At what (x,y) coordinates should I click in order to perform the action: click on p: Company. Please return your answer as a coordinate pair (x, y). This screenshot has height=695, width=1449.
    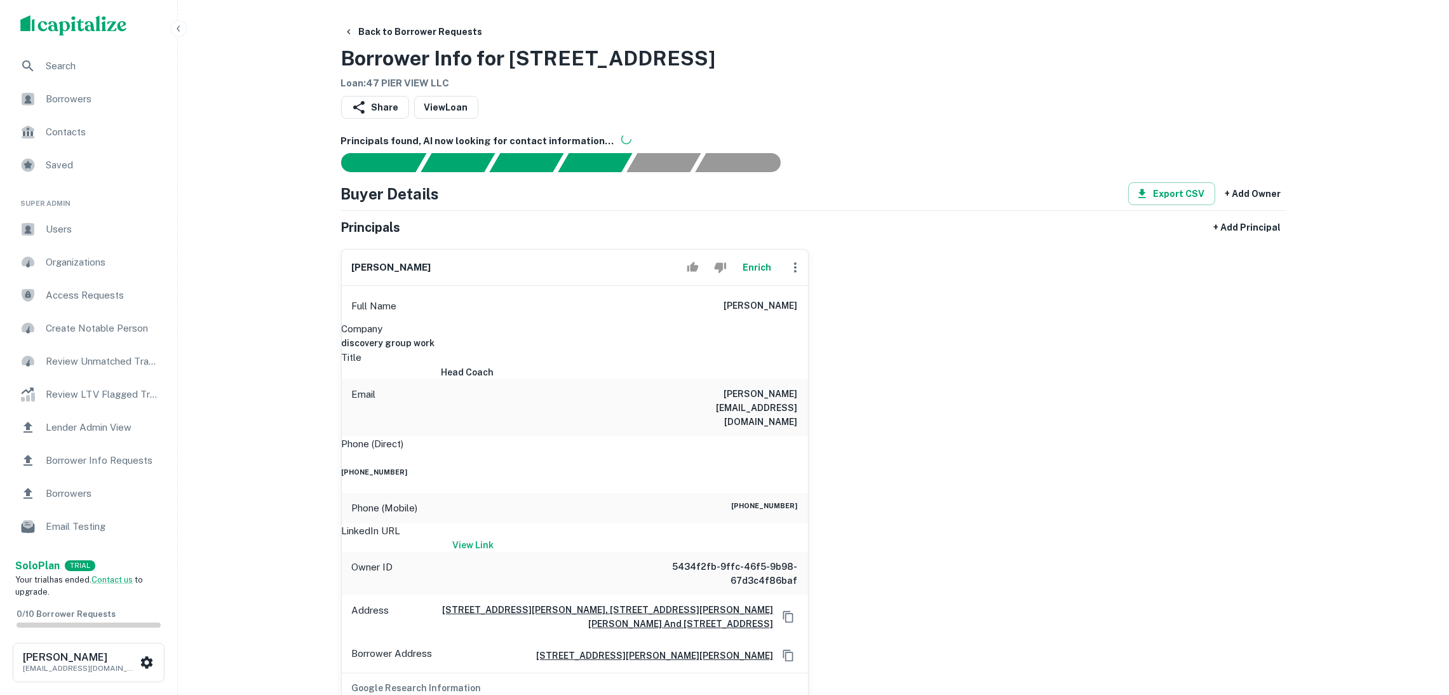
    Looking at the image, I should click on (575, 329).